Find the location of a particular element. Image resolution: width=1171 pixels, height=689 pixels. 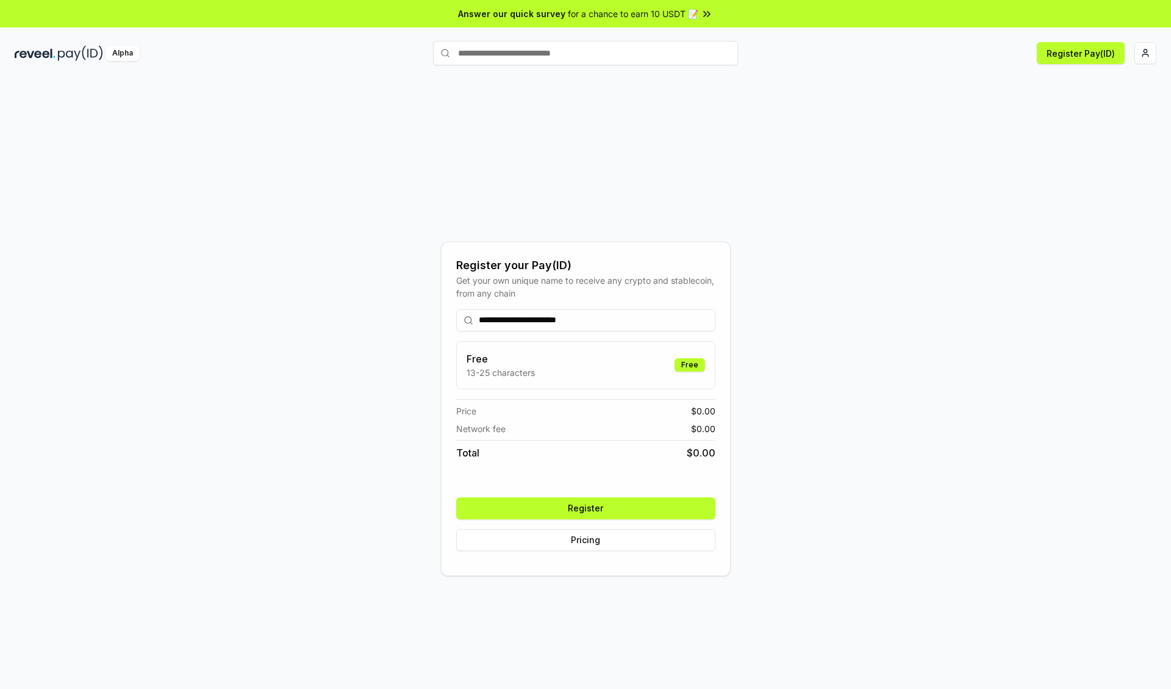

p: 13-25 characters is located at coordinates (501, 372).